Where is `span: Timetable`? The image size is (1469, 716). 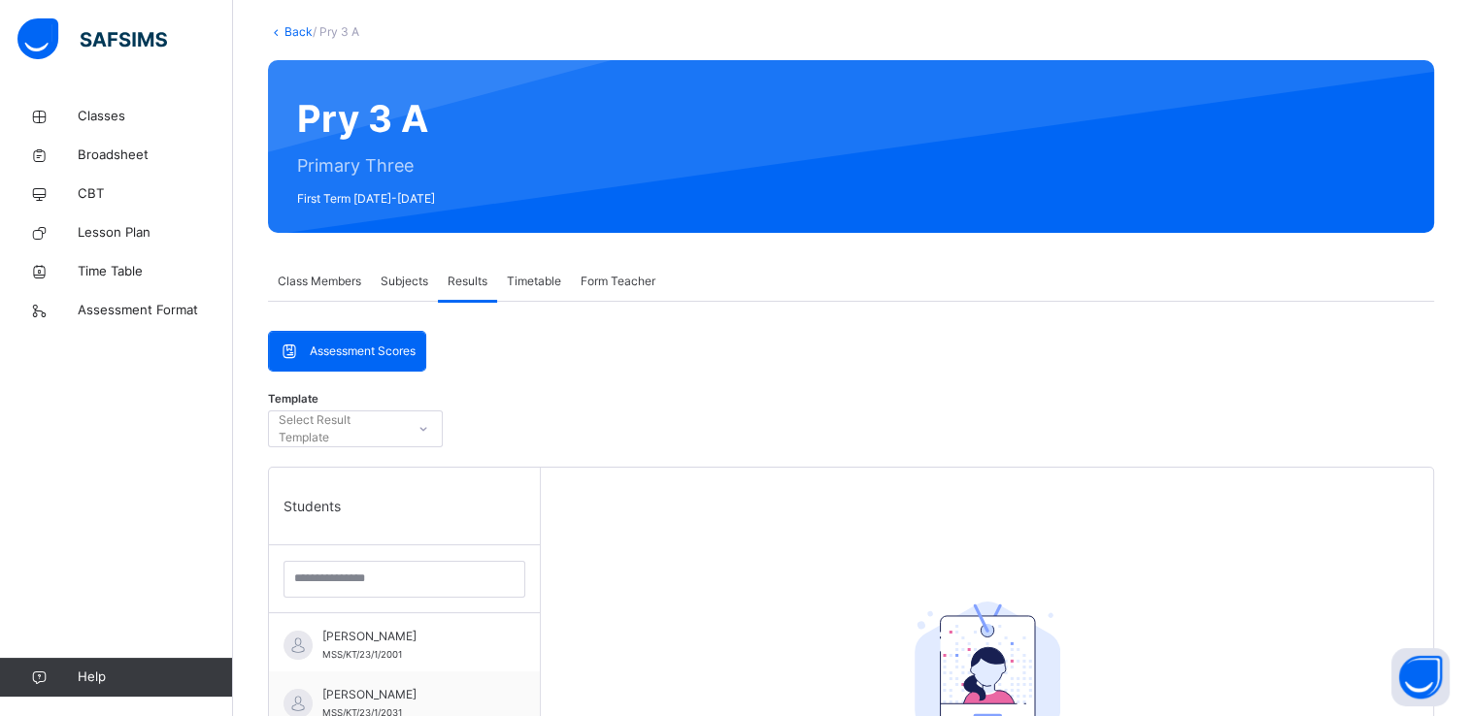 span: Timetable is located at coordinates (534, 281).